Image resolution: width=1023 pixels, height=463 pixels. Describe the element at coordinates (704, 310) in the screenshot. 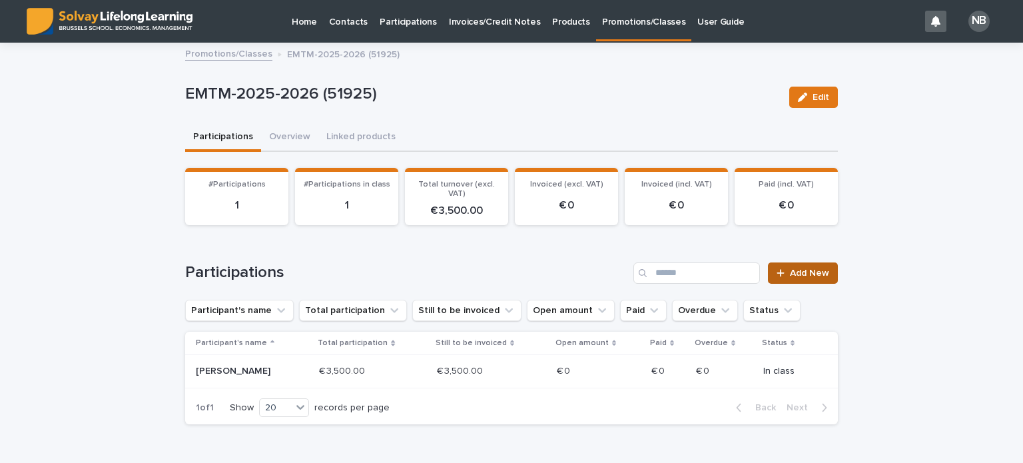

I see `button: Overdue` at that location.